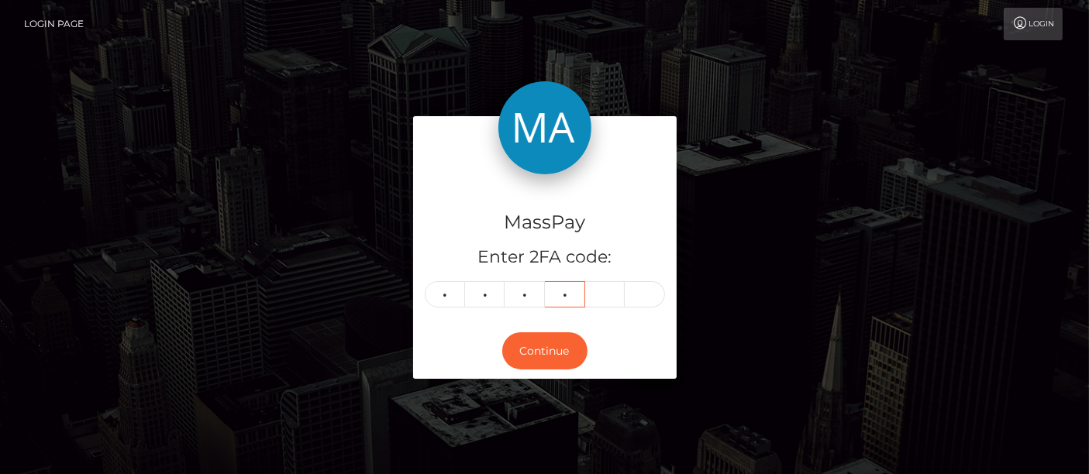 This screenshot has height=474, width=1089. Describe the element at coordinates (1033, 24) in the screenshot. I see `a: Login` at that location.